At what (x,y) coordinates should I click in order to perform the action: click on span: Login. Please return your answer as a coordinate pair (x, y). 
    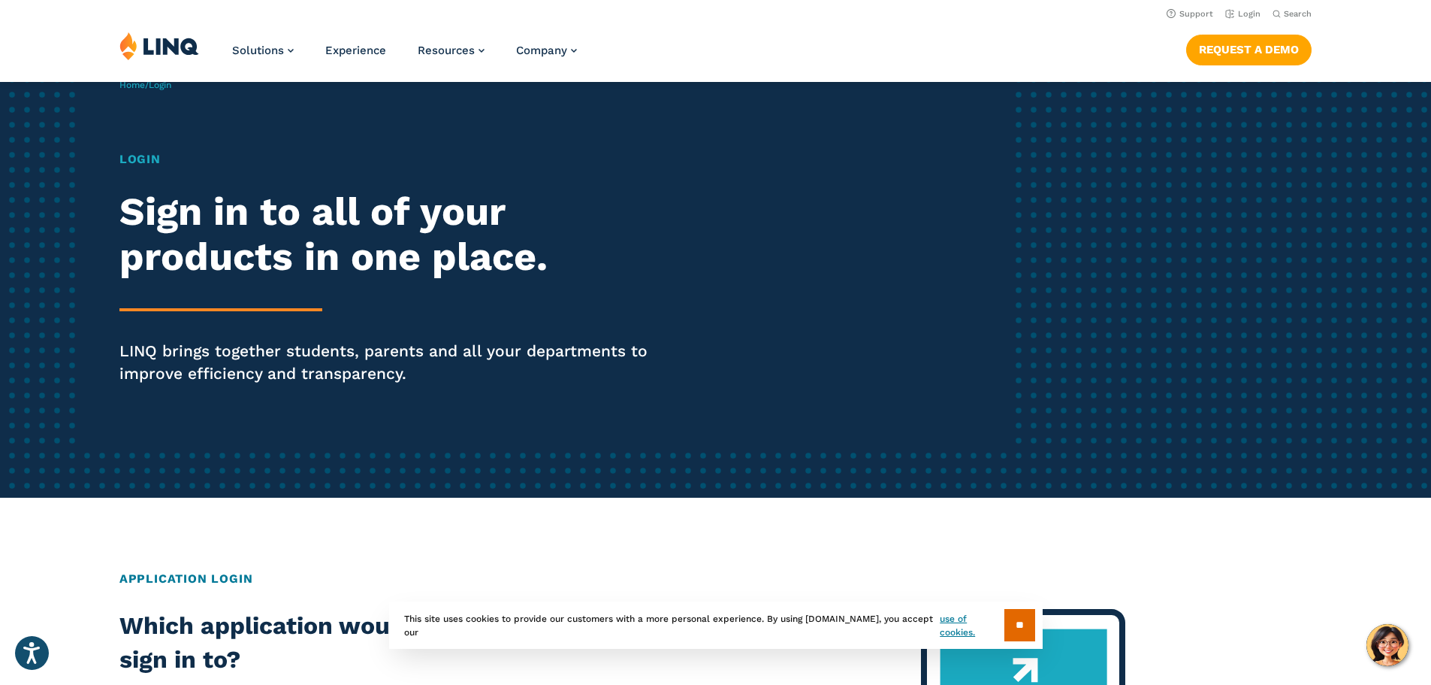
    Looking at the image, I should click on (160, 85).